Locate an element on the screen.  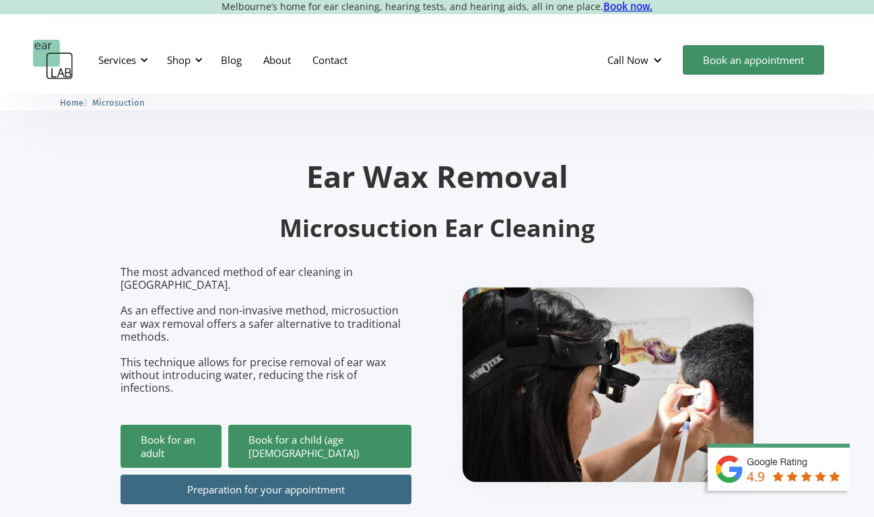
a: Contact is located at coordinates (330, 60).